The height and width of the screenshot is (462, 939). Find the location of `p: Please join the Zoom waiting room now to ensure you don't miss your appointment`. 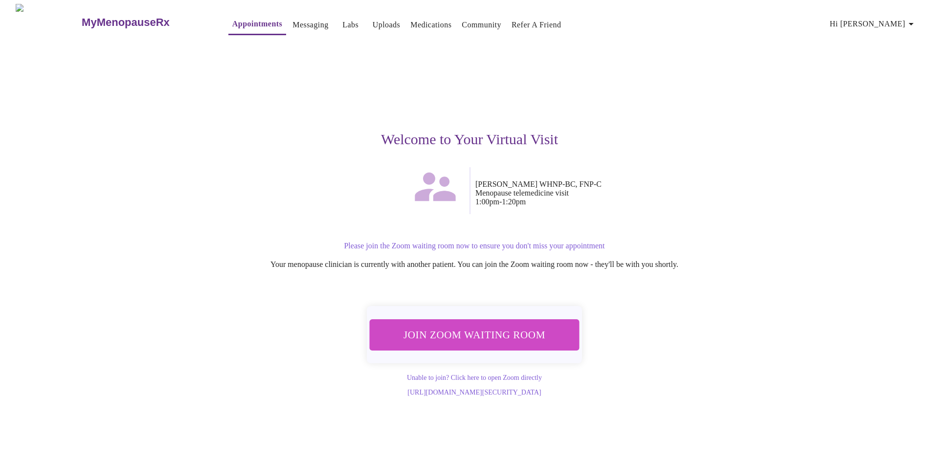

p: Please join the Zoom waiting room now to ensure you don't miss your appointment is located at coordinates (474, 246).